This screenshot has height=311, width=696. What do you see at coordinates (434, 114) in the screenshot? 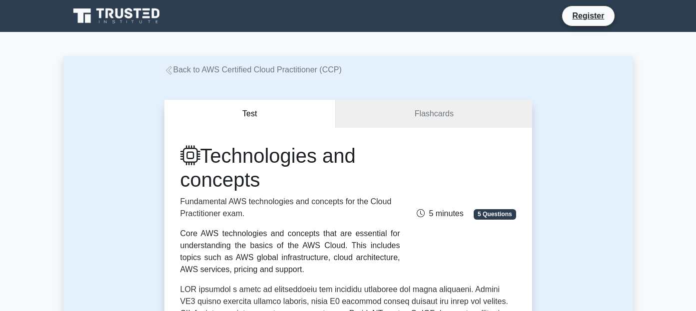
I see `a: Flashcards` at bounding box center [434, 114].